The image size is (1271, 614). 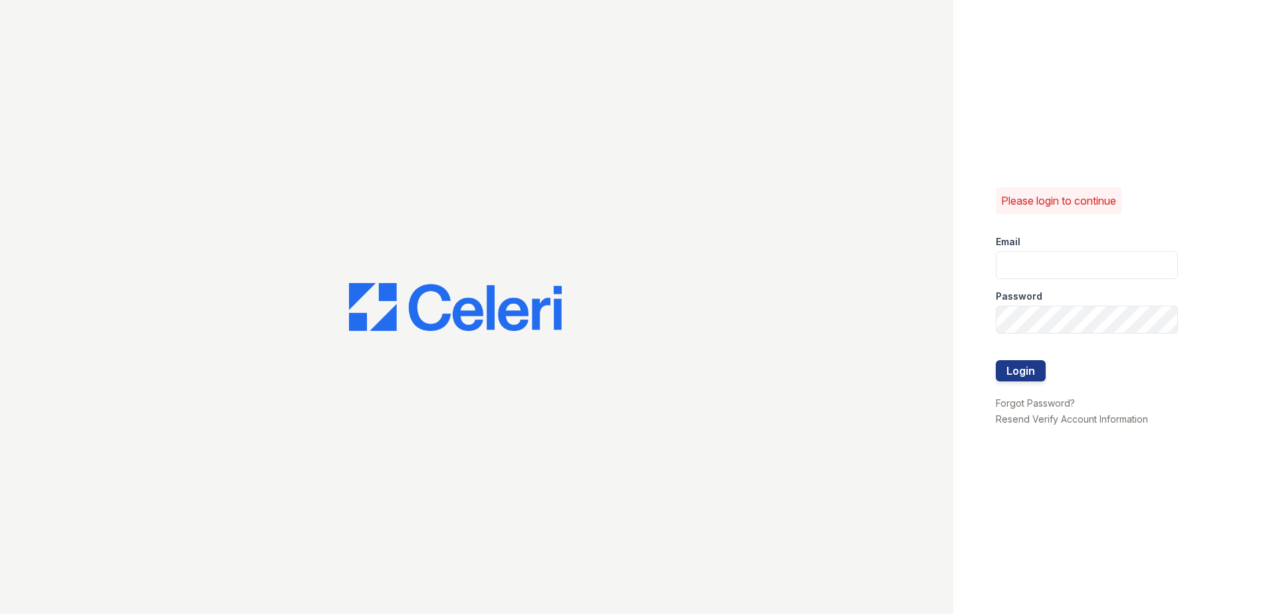 I want to click on a: Forgot Password?, so click(x=1035, y=403).